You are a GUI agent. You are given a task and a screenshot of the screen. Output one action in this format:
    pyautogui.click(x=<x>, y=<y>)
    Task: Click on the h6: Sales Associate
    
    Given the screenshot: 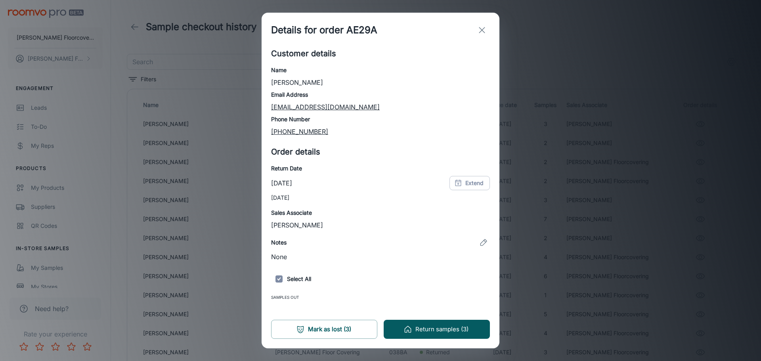 What is the action you would take?
    pyautogui.click(x=380, y=213)
    